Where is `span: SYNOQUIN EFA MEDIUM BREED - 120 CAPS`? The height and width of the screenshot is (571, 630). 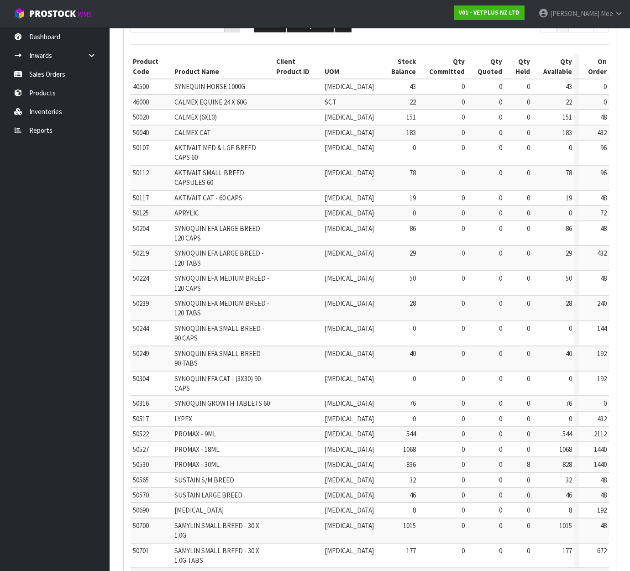
span: SYNOQUIN EFA MEDIUM BREED - 120 CAPS is located at coordinates (222, 283).